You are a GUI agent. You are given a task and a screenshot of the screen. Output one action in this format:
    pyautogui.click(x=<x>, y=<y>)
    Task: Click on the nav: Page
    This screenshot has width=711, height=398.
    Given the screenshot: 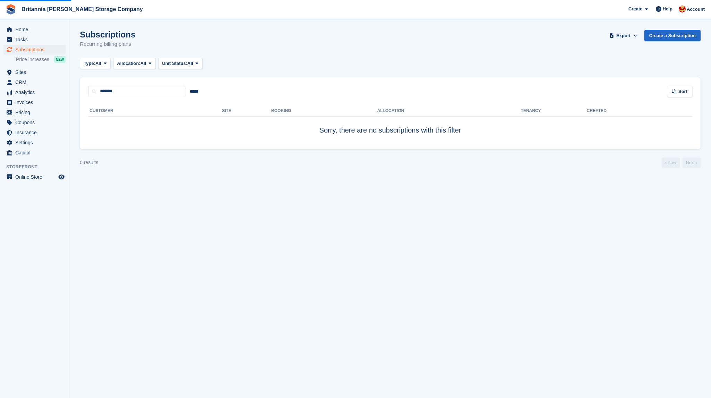 What is the action you would take?
    pyautogui.click(x=681, y=163)
    